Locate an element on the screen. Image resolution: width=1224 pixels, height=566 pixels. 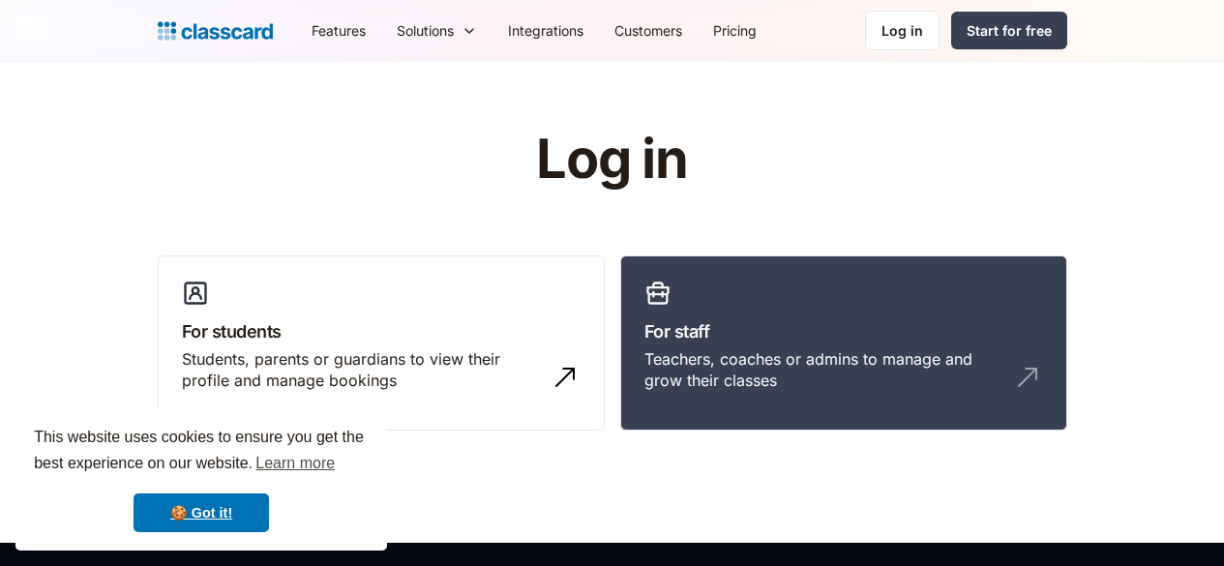
a: Pricing is located at coordinates (735, 30).